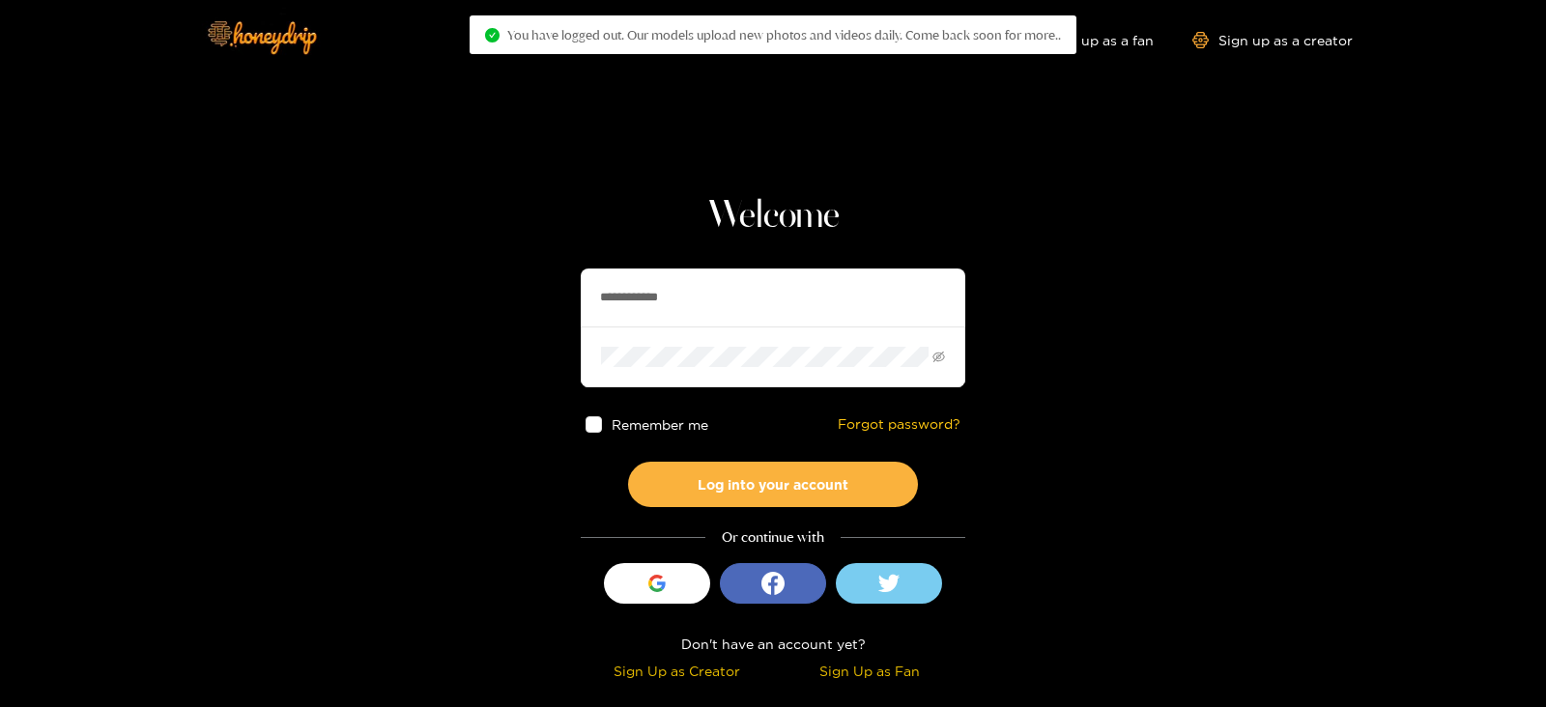 This screenshot has height=707, width=1546. What do you see at coordinates (492, 35) in the screenshot?
I see `span: check-circle` at bounding box center [492, 35].